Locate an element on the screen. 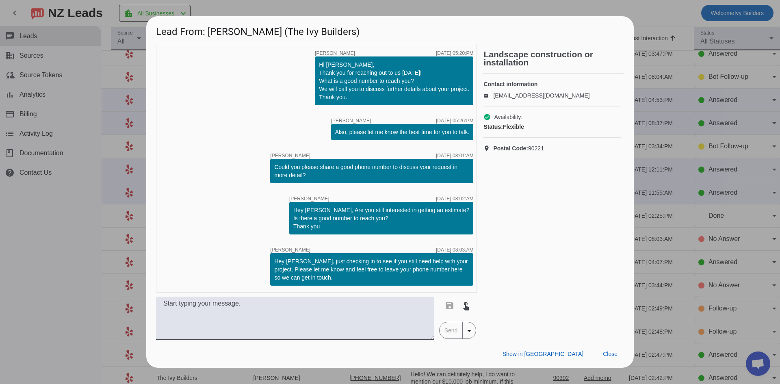  mat-icon: email is located at coordinates (489, 96).